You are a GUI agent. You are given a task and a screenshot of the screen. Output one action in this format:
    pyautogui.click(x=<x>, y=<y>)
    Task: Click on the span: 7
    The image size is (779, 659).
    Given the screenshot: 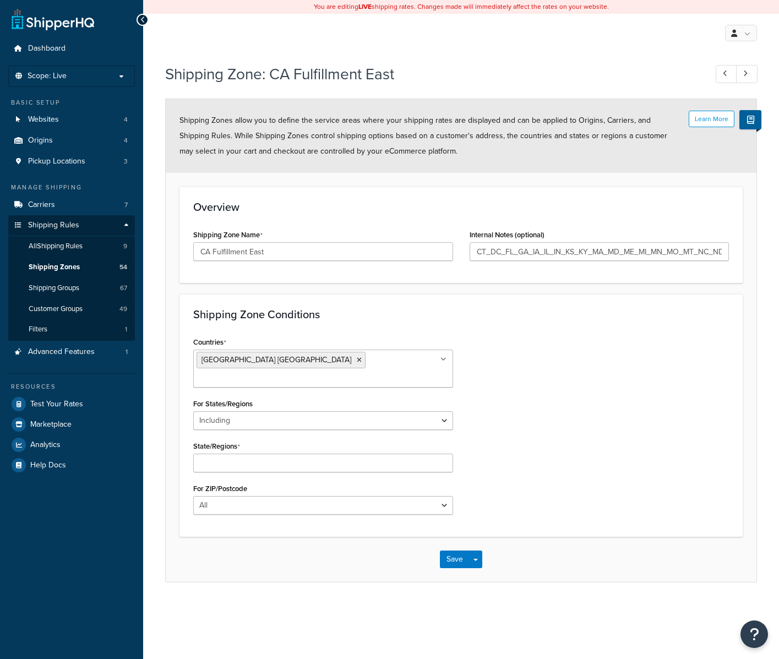 What is the action you would take?
    pyautogui.click(x=126, y=205)
    